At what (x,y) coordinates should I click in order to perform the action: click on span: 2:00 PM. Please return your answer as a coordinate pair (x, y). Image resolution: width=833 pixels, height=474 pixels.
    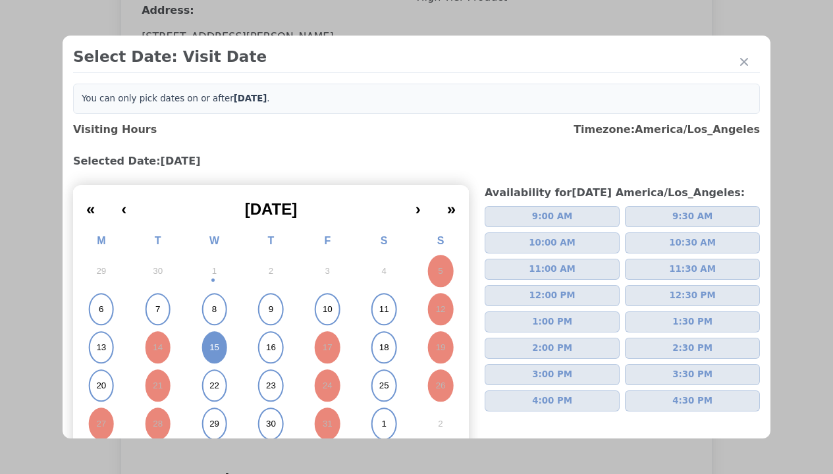
    Looking at the image, I should click on (552, 349).